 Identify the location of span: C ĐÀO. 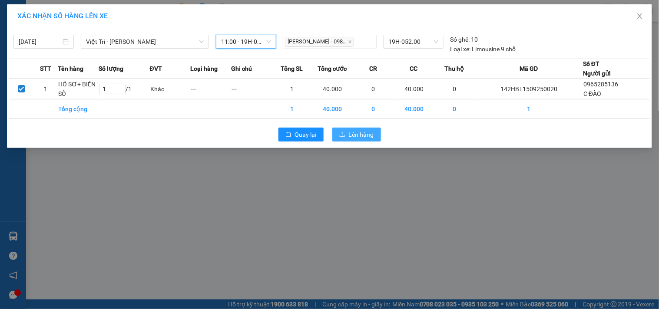
(592, 94).